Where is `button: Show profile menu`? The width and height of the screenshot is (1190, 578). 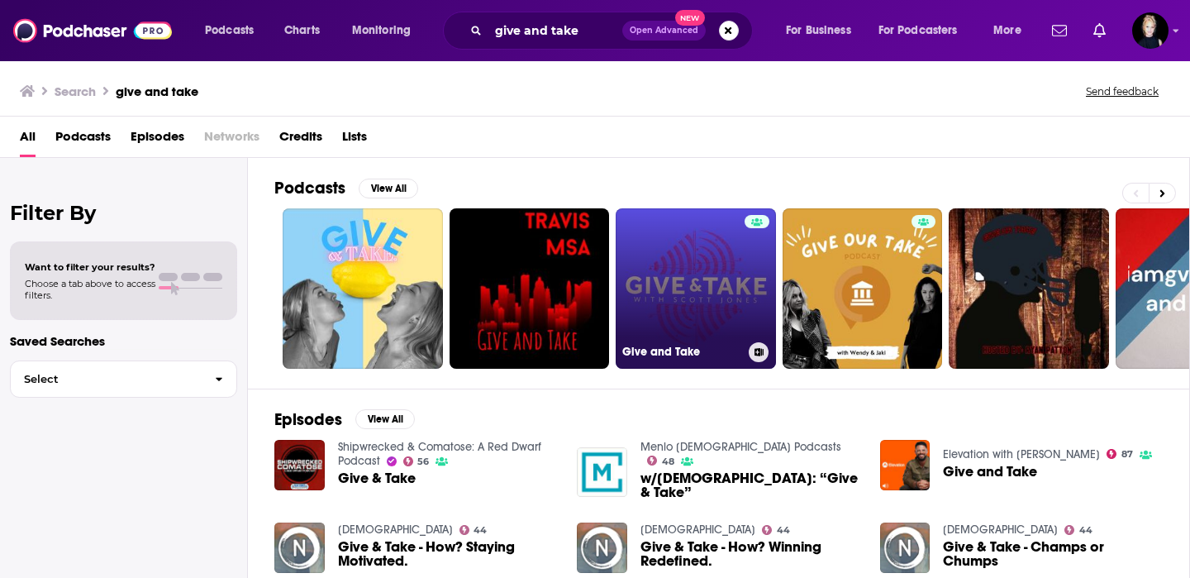
button: Show profile menu is located at coordinates (1151, 31).